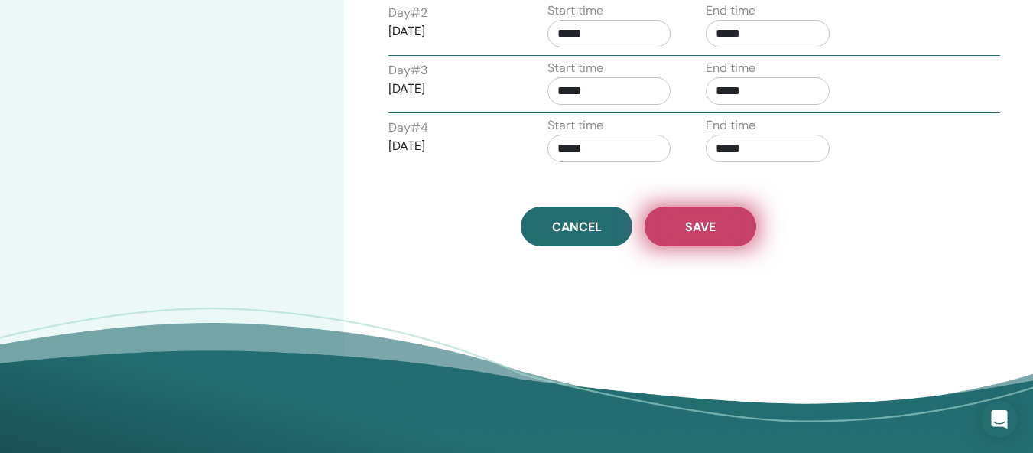 The height and width of the screenshot is (453, 1033). Describe the element at coordinates (577, 226) in the screenshot. I see `a: Cancel` at that location.